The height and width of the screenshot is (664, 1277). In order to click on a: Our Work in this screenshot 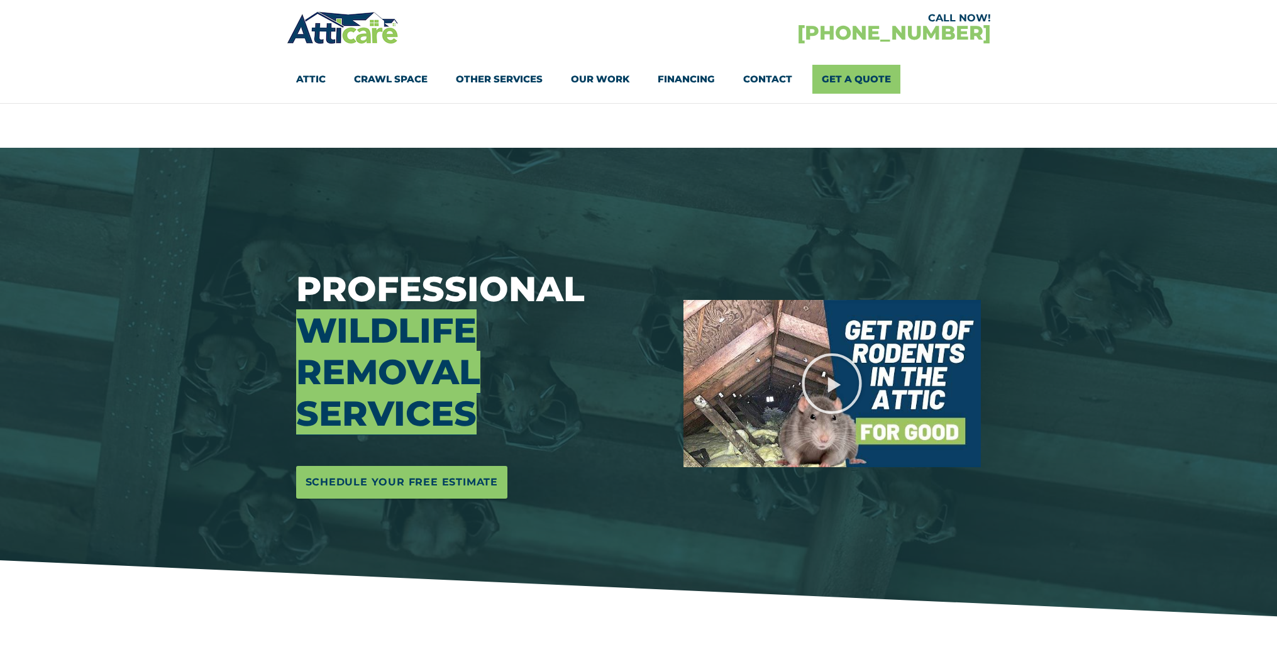, I will do `click(600, 79)`.